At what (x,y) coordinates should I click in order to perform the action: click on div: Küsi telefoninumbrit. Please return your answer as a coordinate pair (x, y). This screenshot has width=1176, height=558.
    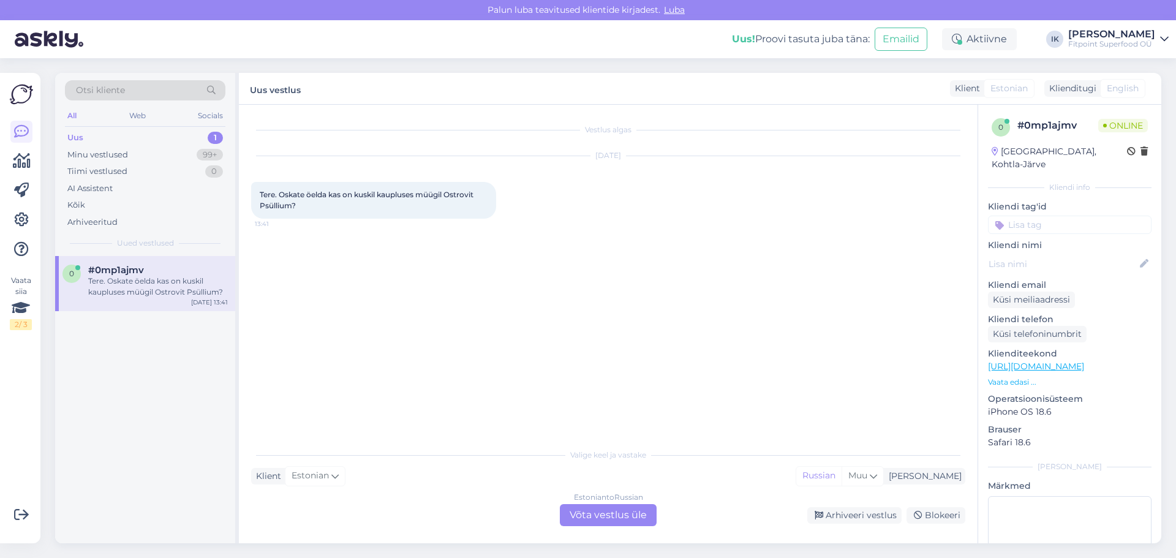
    Looking at the image, I should click on (1037, 334).